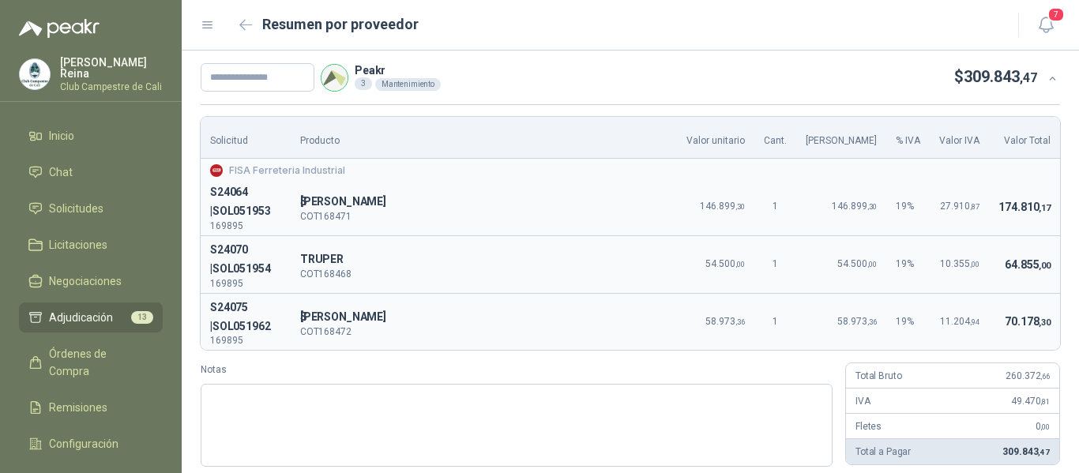  What do you see at coordinates (975, 206) in the screenshot?
I see `span: ,87` at bounding box center [975, 206].